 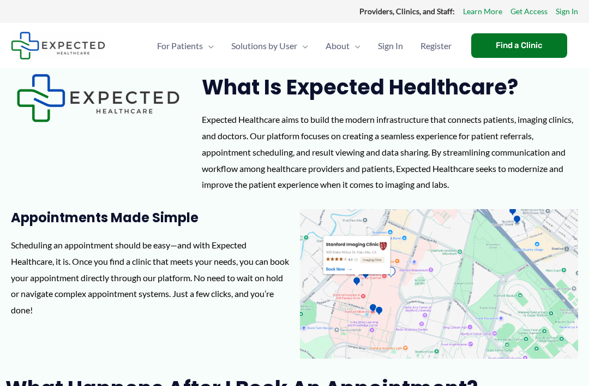 What do you see at coordinates (393, 152) in the screenshot?
I see `div: Expected Healthcare aims to build the modern infrastructure that connects patients, imaging clini...` at bounding box center [393, 152].